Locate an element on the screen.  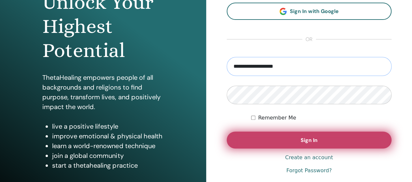
span: Sign In with Google is located at coordinates (314, 11).